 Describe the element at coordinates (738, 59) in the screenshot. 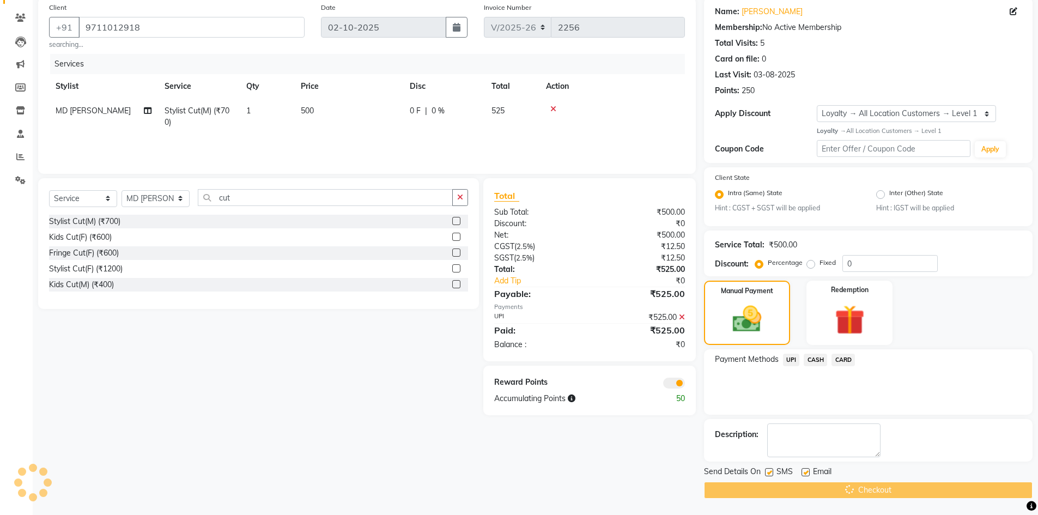

I see `div: Card on file:` at that location.